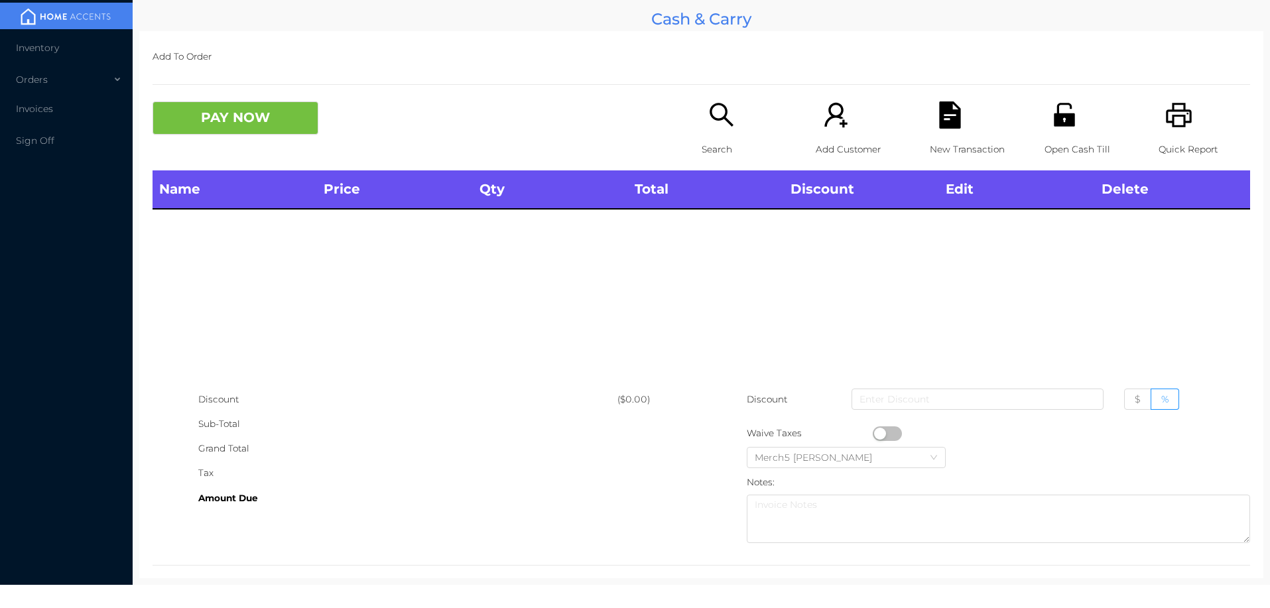 The width and height of the screenshot is (1270, 608). Describe the element at coordinates (66, 17) in the screenshot. I see `img: mainBanner` at that location.